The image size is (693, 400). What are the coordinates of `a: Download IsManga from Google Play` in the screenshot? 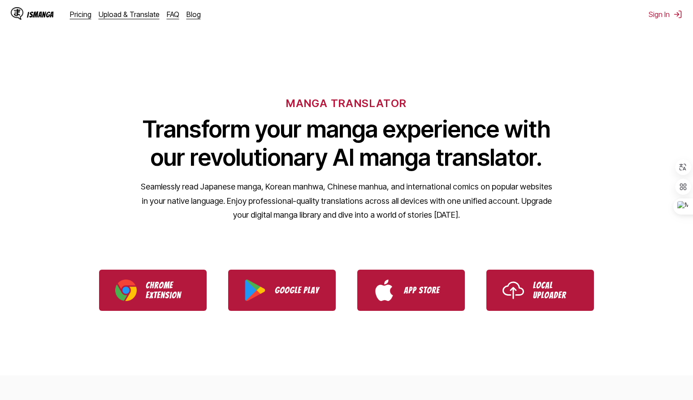 It's located at (282, 291).